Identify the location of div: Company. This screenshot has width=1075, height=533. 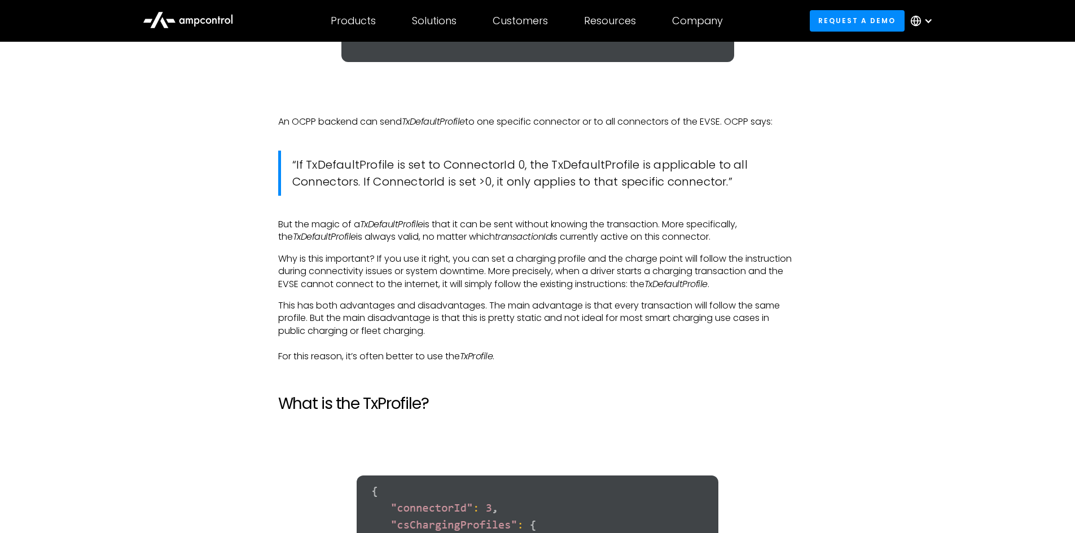
(697, 21).